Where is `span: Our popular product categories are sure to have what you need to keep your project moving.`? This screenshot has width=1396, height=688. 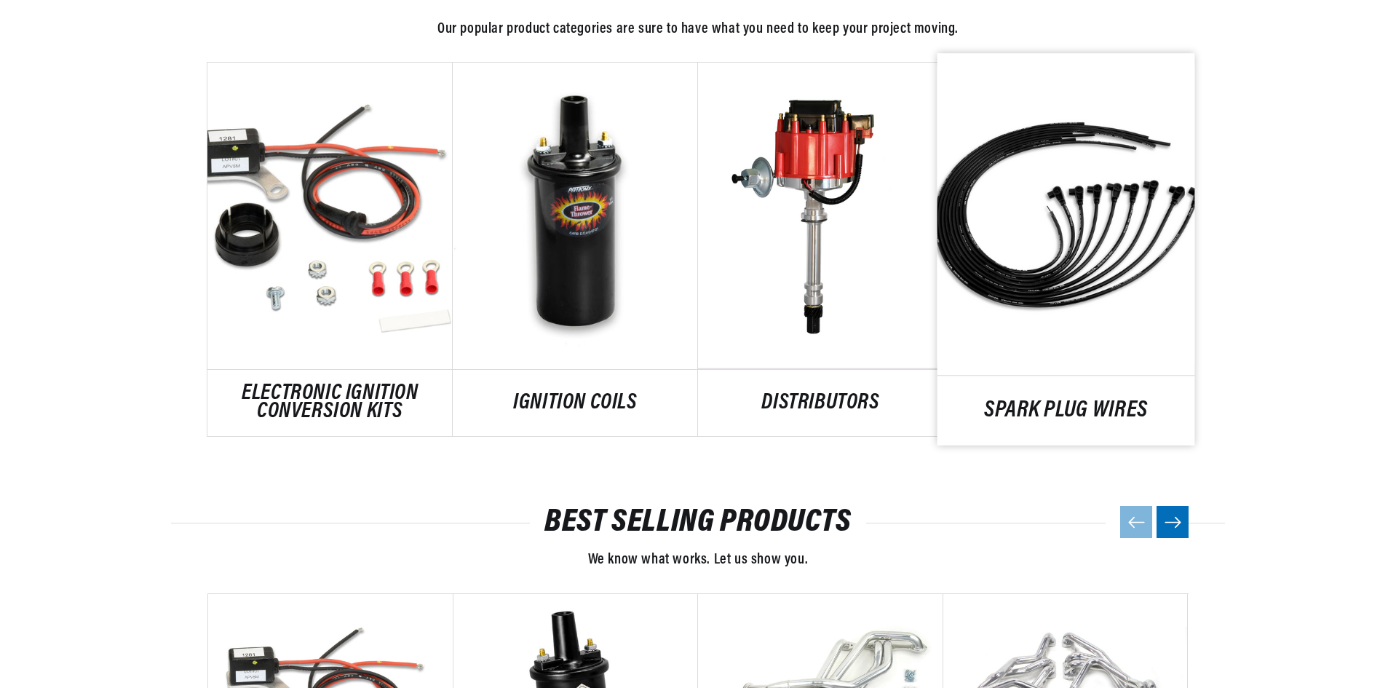
span: Our popular product categories are sure to have what you need to keep your project moving. is located at coordinates (698, 29).